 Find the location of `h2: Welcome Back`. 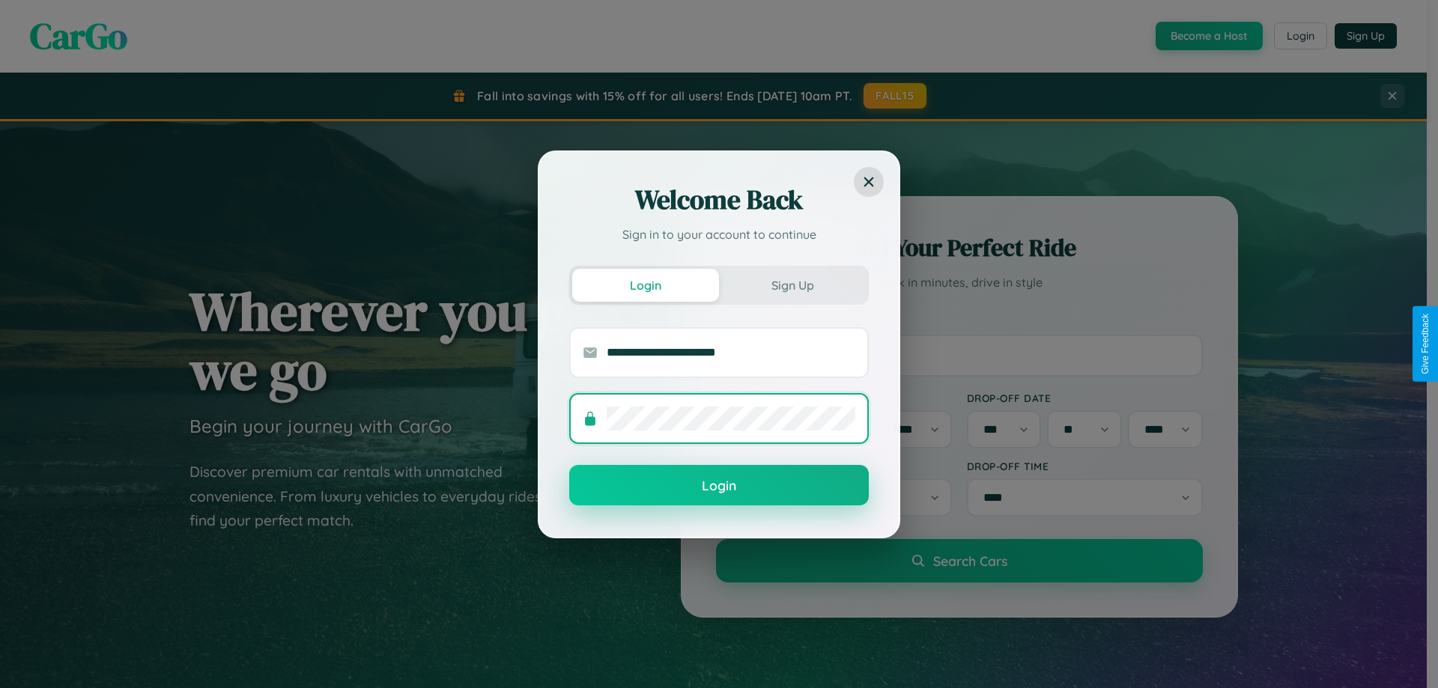

h2: Welcome Back is located at coordinates (719, 200).